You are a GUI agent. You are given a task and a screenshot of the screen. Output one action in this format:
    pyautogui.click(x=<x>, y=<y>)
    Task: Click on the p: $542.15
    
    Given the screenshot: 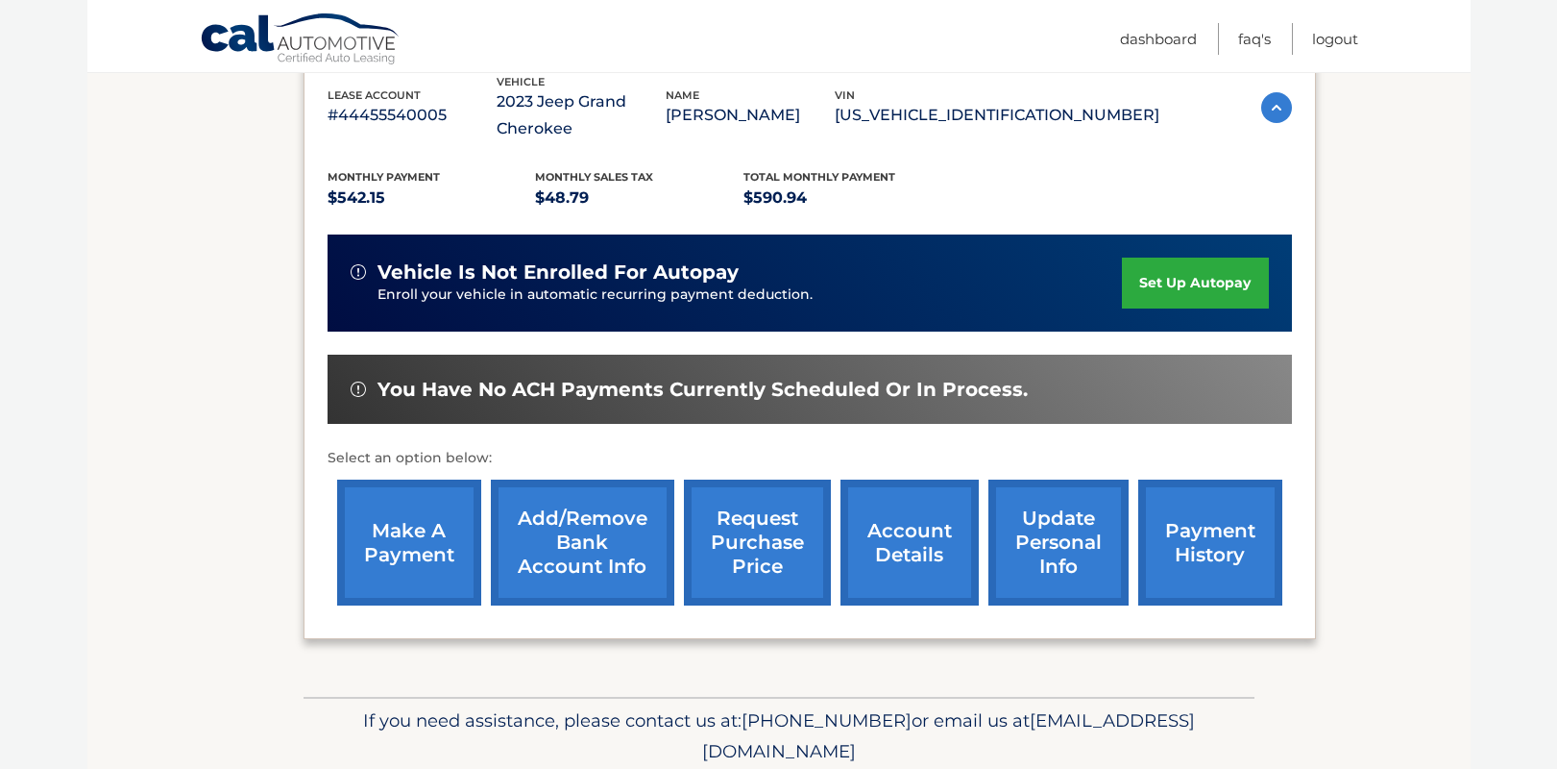 What is the action you would take?
    pyautogui.click(x=431, y=198)
    